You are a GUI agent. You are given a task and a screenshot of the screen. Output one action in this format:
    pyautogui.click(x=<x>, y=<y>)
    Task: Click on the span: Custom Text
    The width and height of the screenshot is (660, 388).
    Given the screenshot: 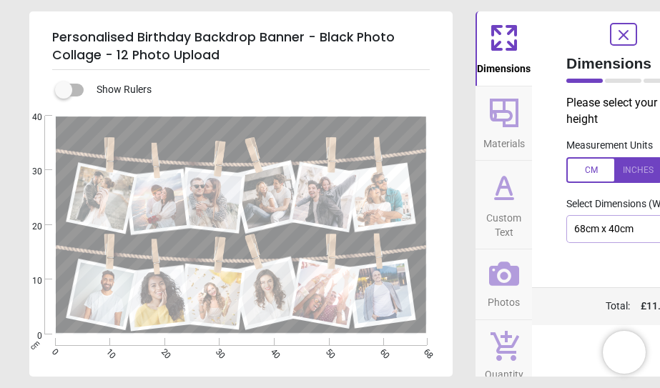 What is the action you would take?
    pyautogui.click(x=503, y=222)
    